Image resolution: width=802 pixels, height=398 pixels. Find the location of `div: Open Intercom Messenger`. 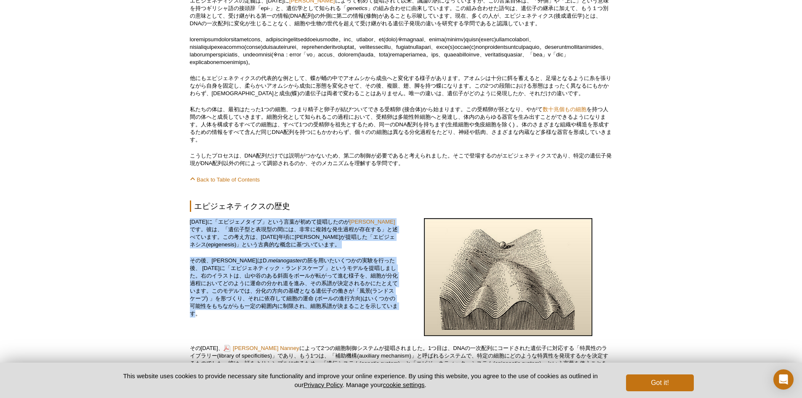

div: Open Intercom Messenger is located at coordinates (784, 380).